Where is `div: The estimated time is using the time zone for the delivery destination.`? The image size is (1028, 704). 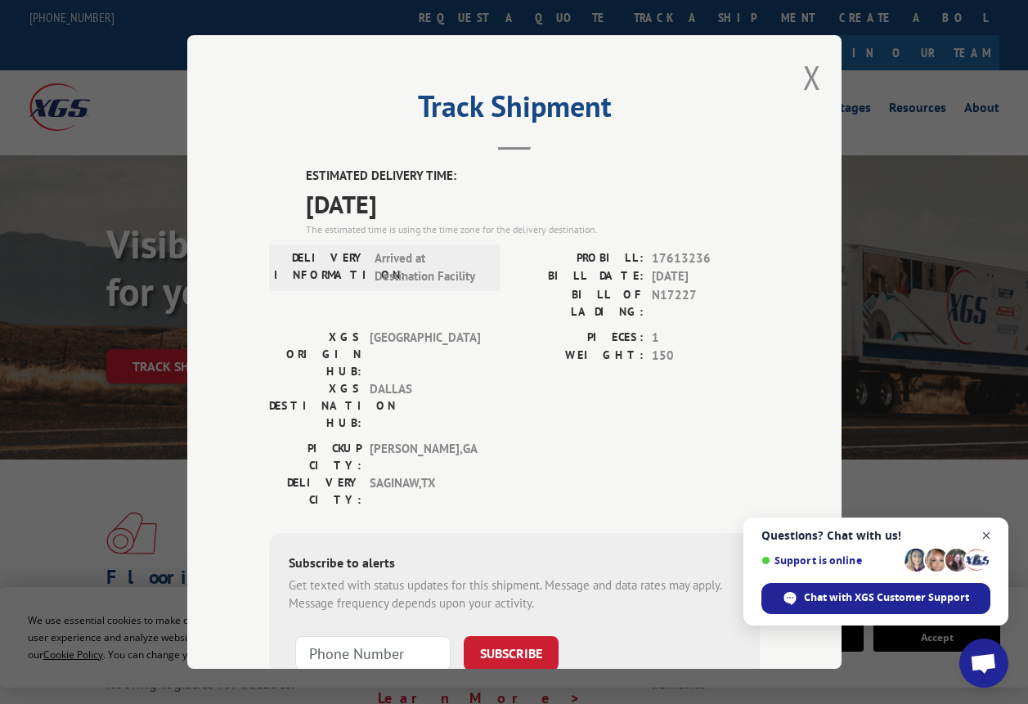
div: The estimated time is using the time zone for the delivery destination. is located at coordinates (532, 230).